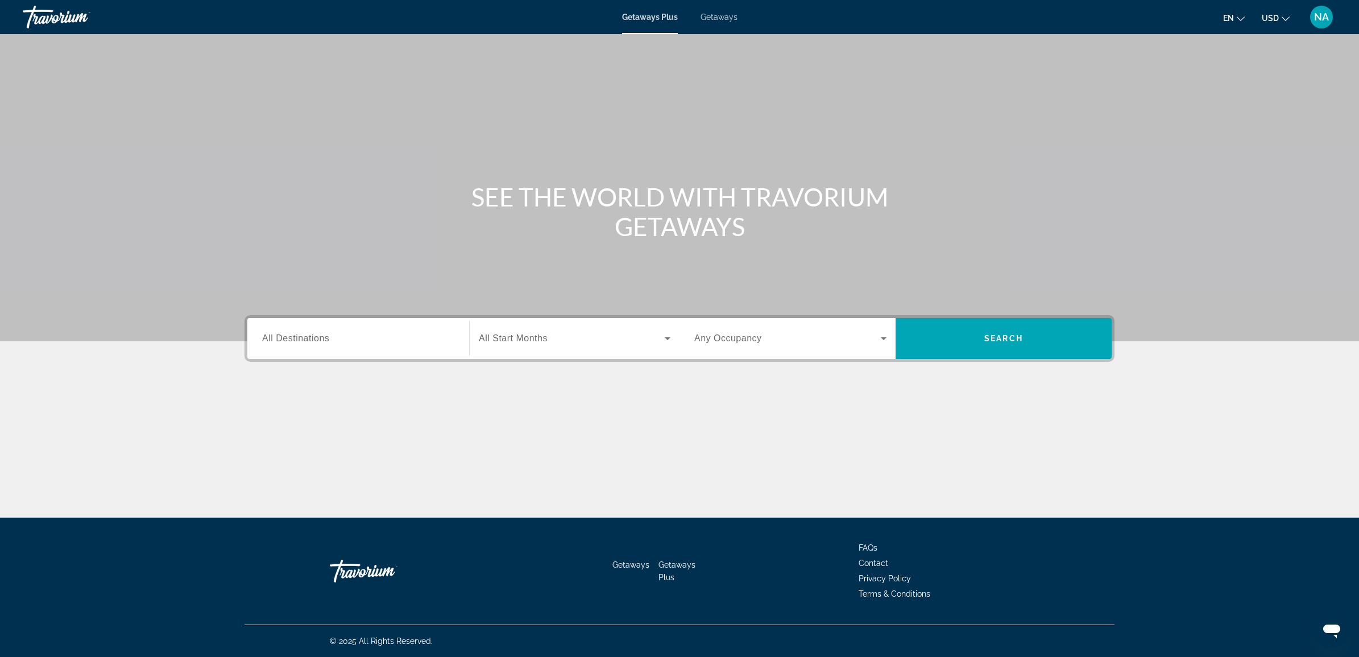  I want to click on span: Contact, so click(873, 563).